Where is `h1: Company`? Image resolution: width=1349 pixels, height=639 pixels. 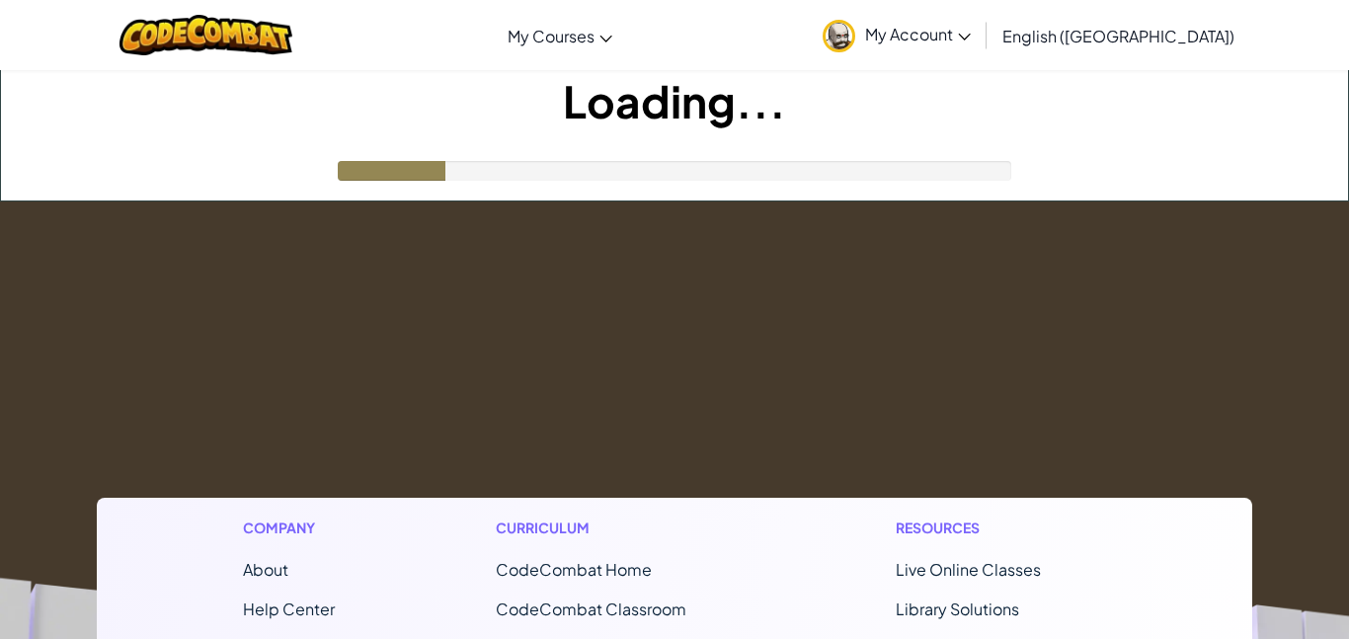
h1: Company is located at coordinates (288, 527).